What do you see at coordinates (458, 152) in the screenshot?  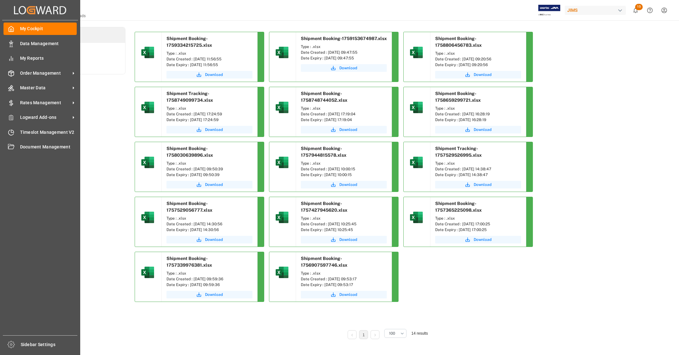 I see `span: Shipment Tracking-1757529526995.xlsx` at bounding box center [458, 152].